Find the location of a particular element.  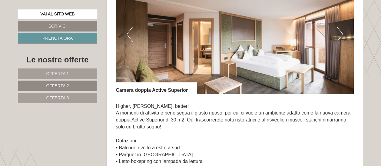

a: Scrivici is located at coordinates (58, 26).